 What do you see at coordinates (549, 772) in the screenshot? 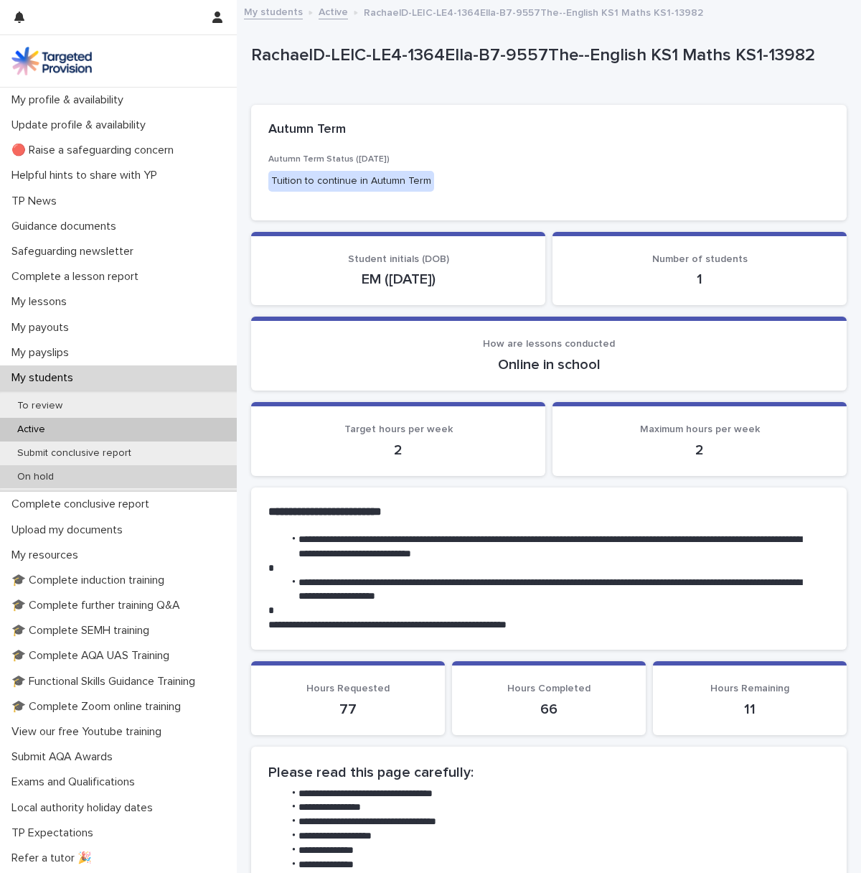
I see `h2: Please read this page carefully:` at bounding box center [549, 772].